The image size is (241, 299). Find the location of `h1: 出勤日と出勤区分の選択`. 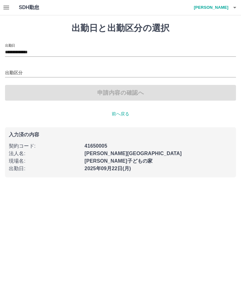

h1: 出勤日と出勤区分の選択 is located at coordinates (121, 28).